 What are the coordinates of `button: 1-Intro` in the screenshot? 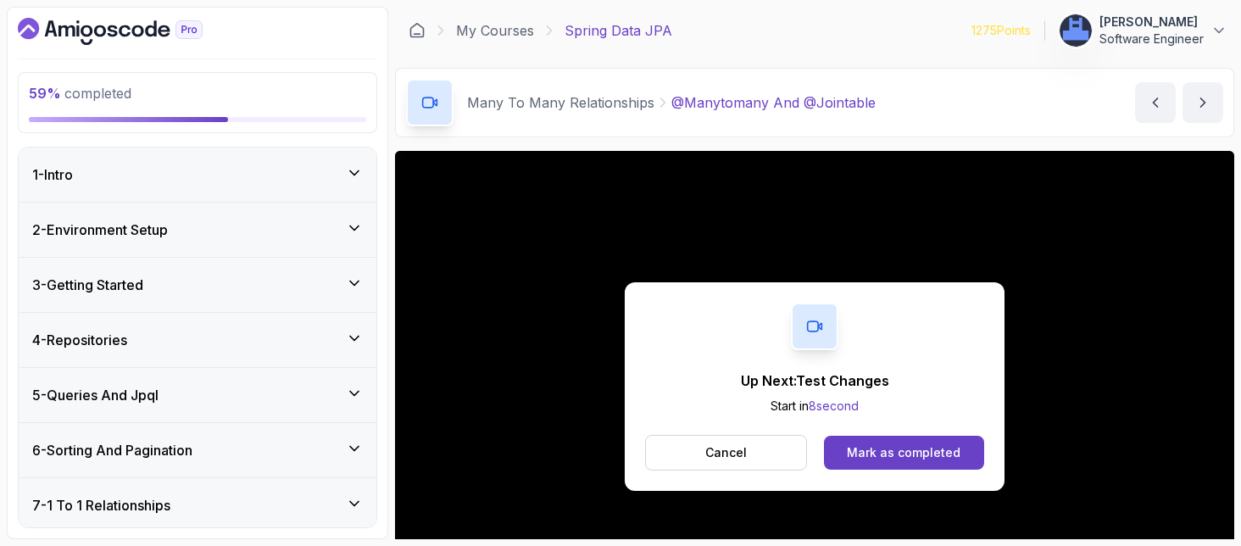 It's located at (197, 175).